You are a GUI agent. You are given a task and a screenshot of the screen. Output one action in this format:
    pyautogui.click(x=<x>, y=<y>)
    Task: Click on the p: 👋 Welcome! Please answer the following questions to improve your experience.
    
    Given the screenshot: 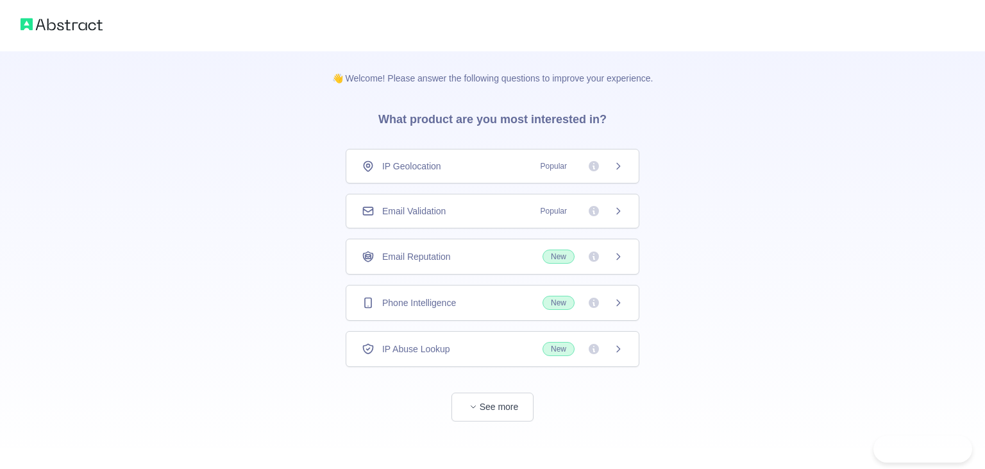 What is the action you would take?
    pyautogui.click(x=492, y=68)
    